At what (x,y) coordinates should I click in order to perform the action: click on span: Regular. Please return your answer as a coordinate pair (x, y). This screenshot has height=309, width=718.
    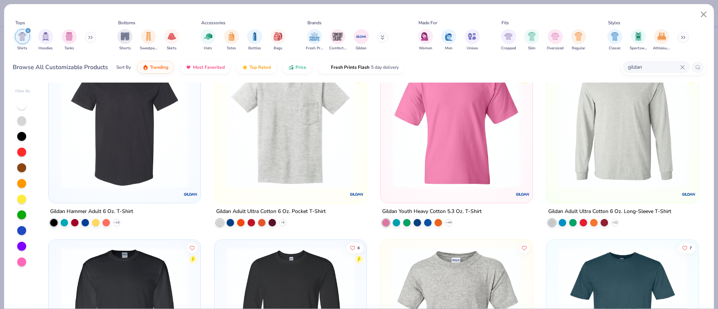
    Looking at the image, I should click on (579, 48).